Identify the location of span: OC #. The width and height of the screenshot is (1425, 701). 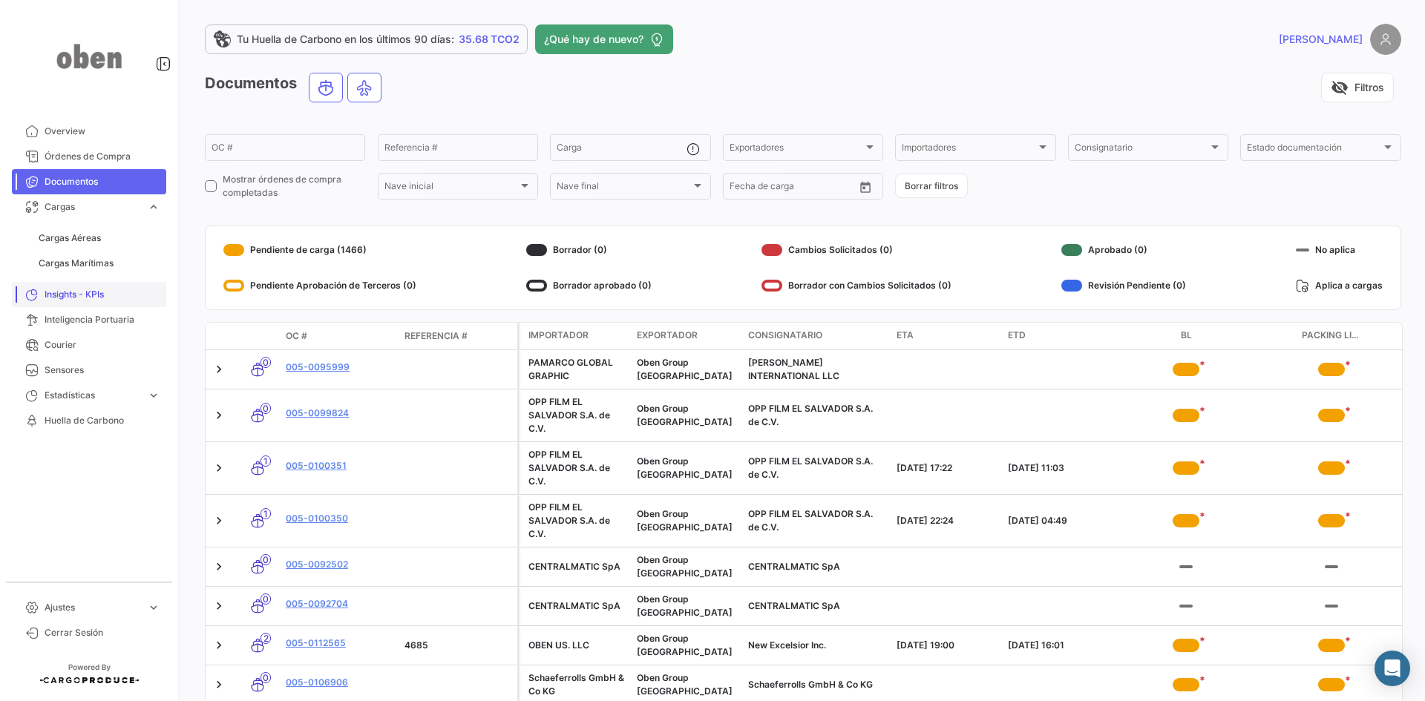
(296, 336).